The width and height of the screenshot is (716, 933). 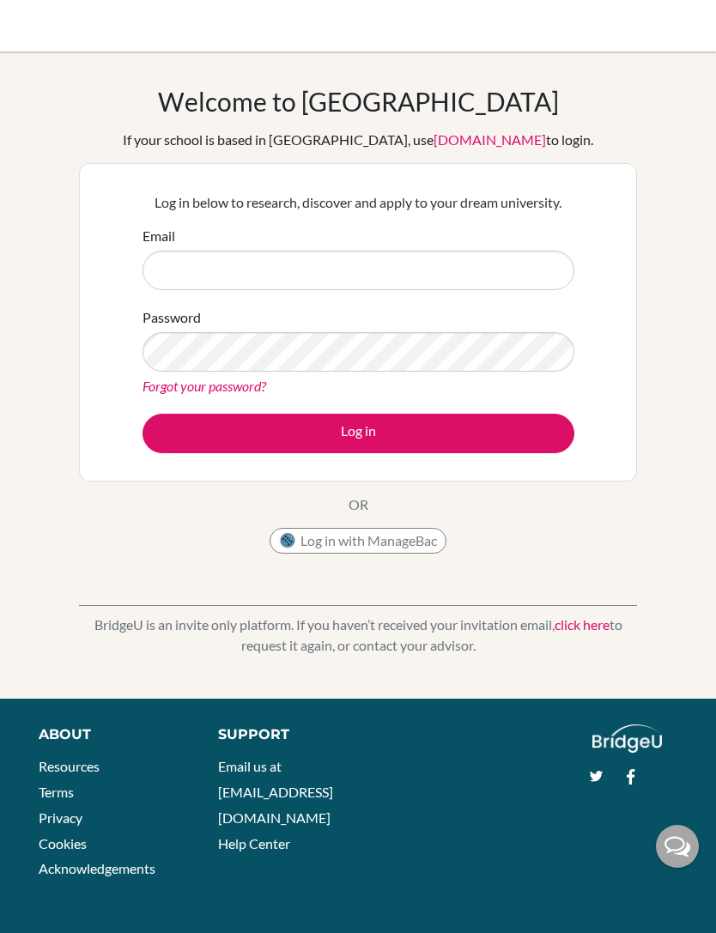 I want to click on div: About, so click(x=109, y=735).